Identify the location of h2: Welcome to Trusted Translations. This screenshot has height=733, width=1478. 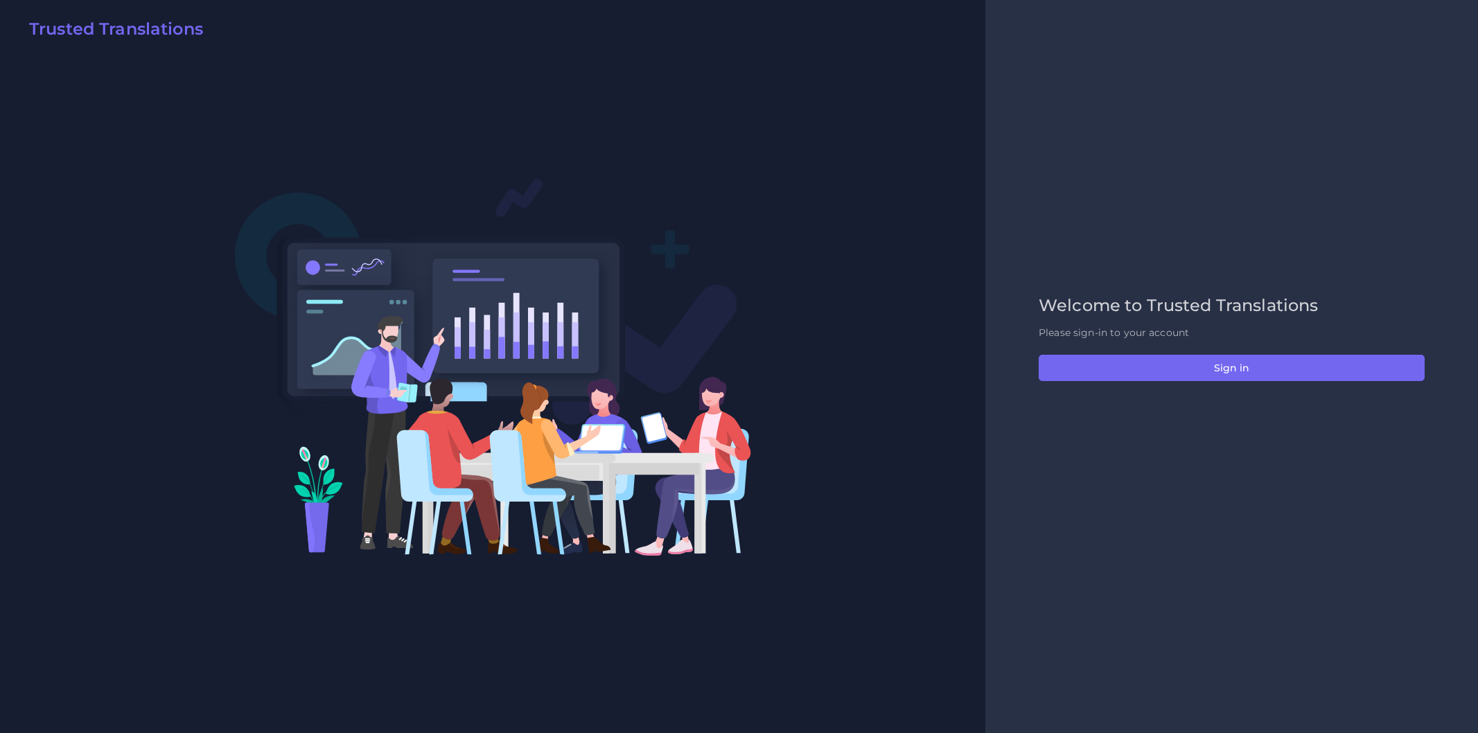
(1231, 306).